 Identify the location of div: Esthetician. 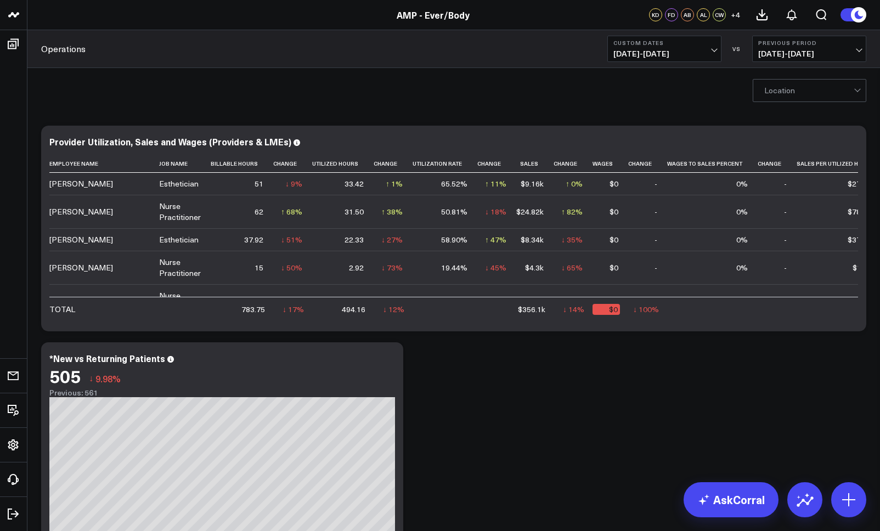
(179, 240).